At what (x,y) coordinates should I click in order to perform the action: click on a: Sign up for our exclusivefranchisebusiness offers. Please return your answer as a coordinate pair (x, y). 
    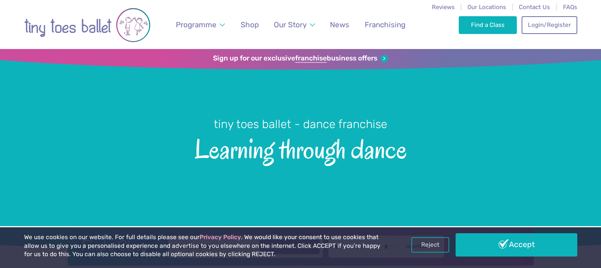
    Looking at the image, I should click on (300, 58).